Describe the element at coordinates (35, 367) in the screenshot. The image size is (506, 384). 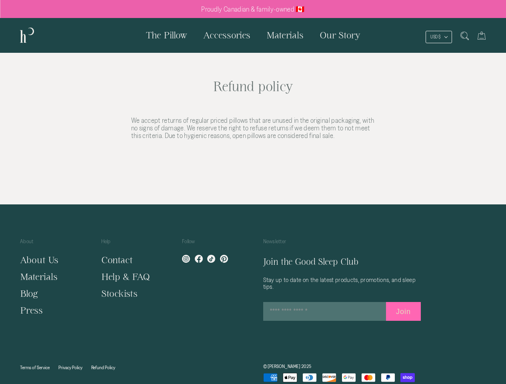
I see `a: Terms of Service` at that location.